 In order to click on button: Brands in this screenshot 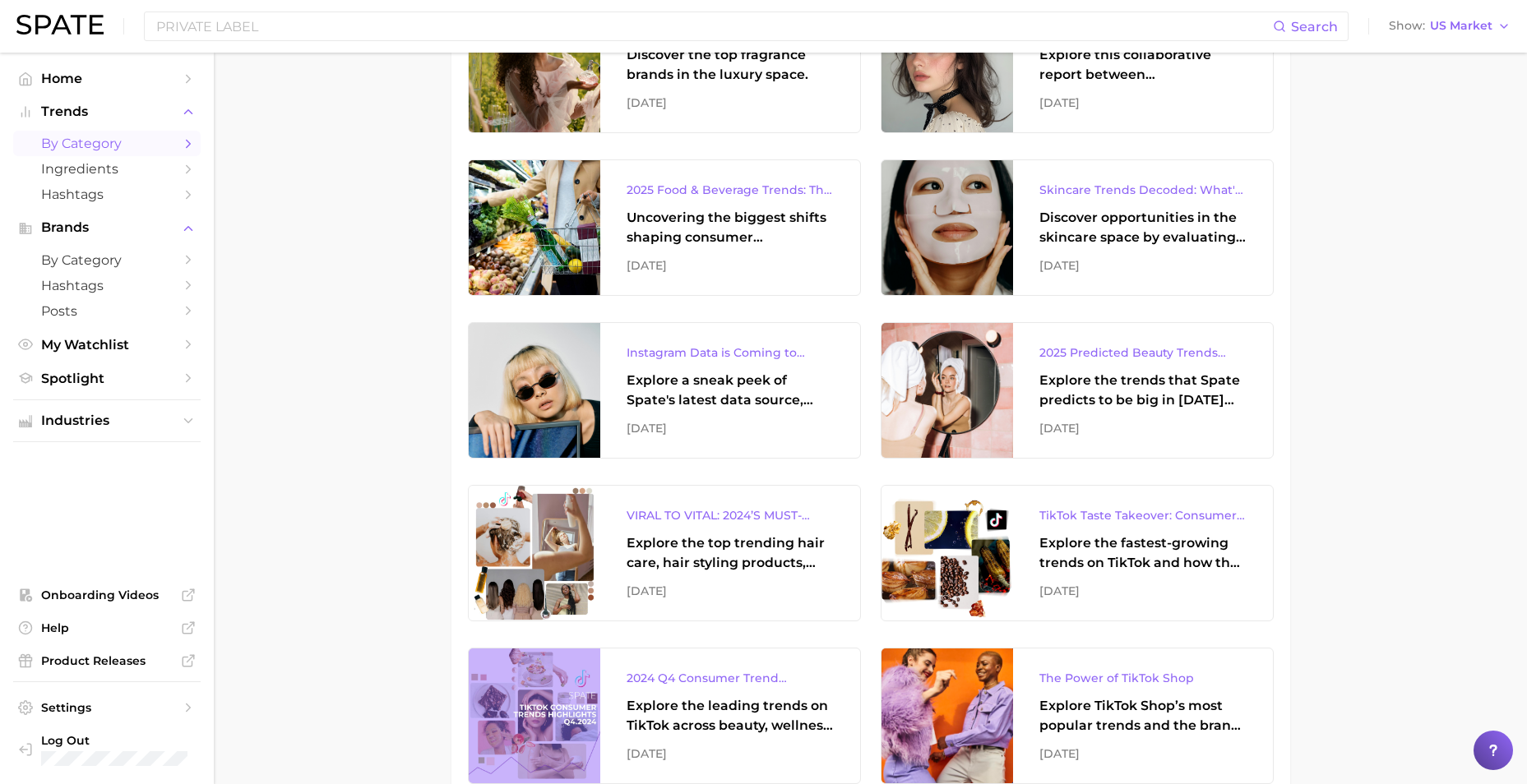, I will do `click(107, 228)`.